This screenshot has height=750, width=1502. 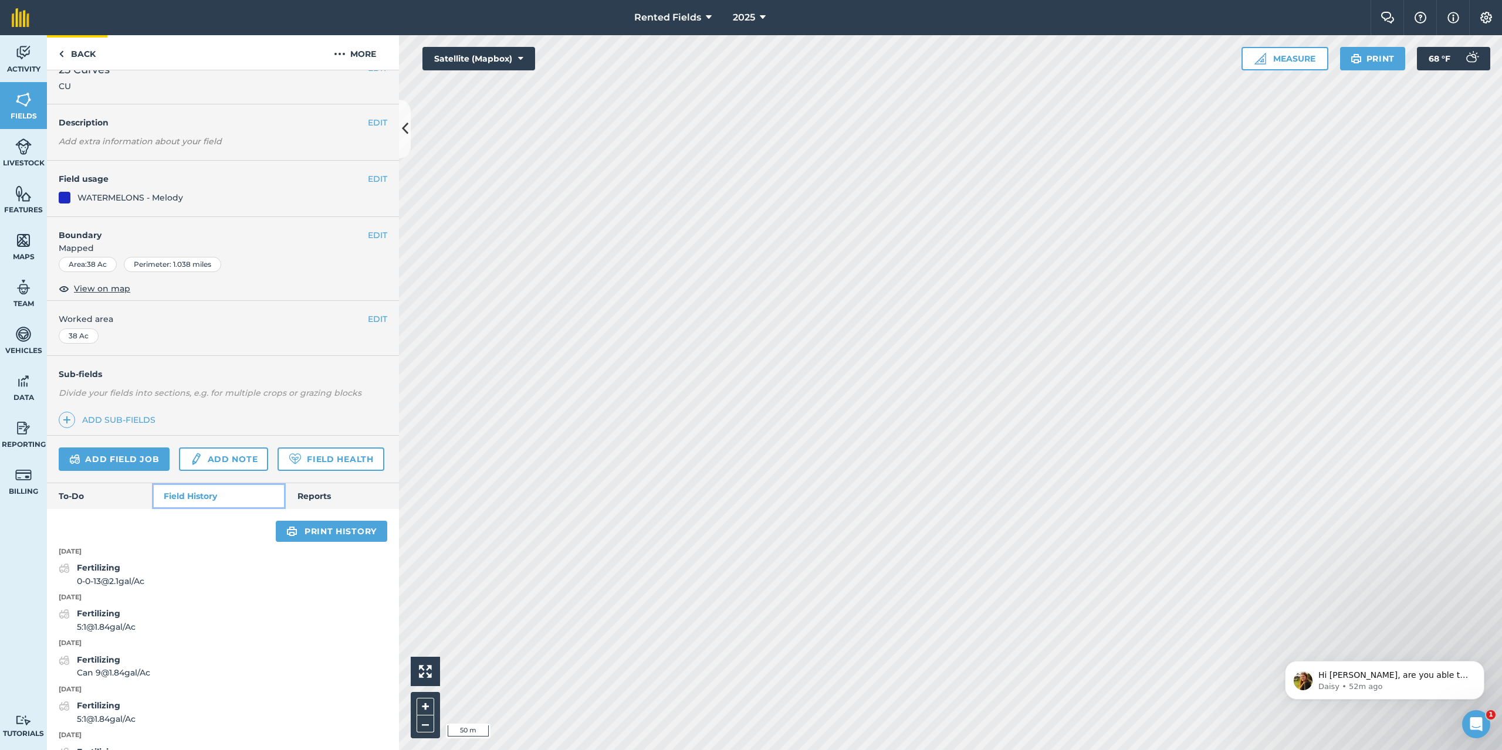 I want to click on img: Two speech bubbles overlapping with the left bubble in the forefront, so click(x=1388, y=18).